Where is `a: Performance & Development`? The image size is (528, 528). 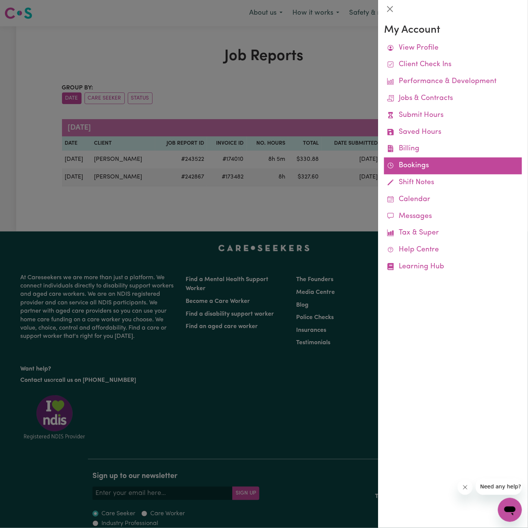
a: Performance & Development is located at coordinates (453, 82).